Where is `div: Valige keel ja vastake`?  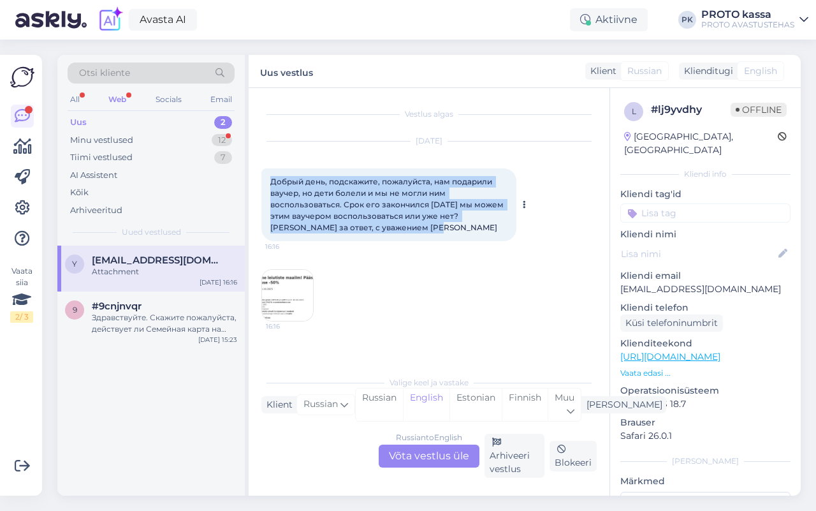 div: Valige keel ja vastake is located at coordinates (429, 382).